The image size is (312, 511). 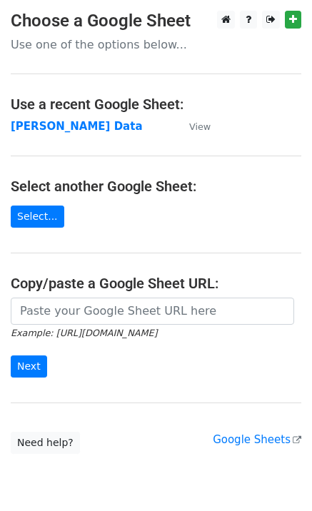 I want to click on h4: Use a recent Google Sheet:, so click(x=156, y=104).